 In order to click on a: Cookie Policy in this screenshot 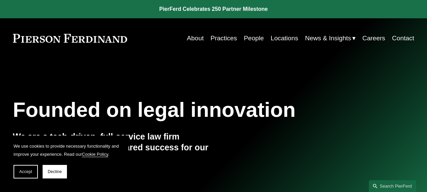, I will do `click(95, 154)`.